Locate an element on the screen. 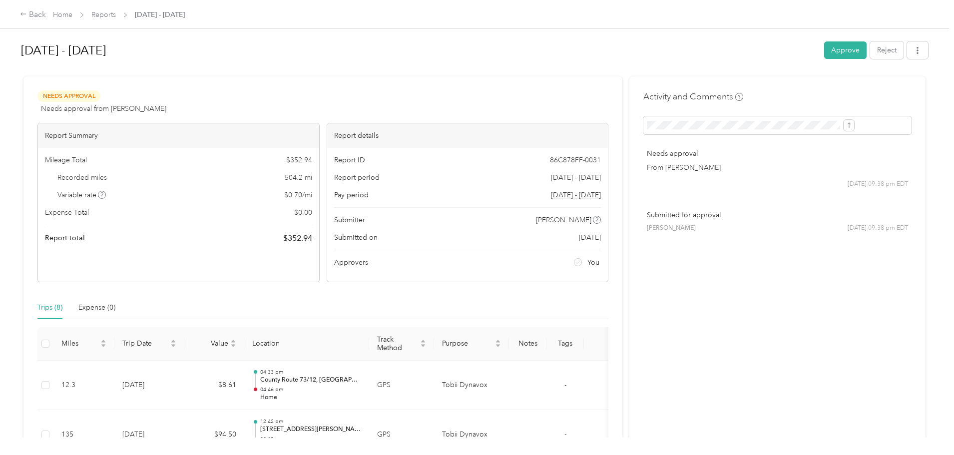  p: 04:46 pm is located at coordinates (311, 389).